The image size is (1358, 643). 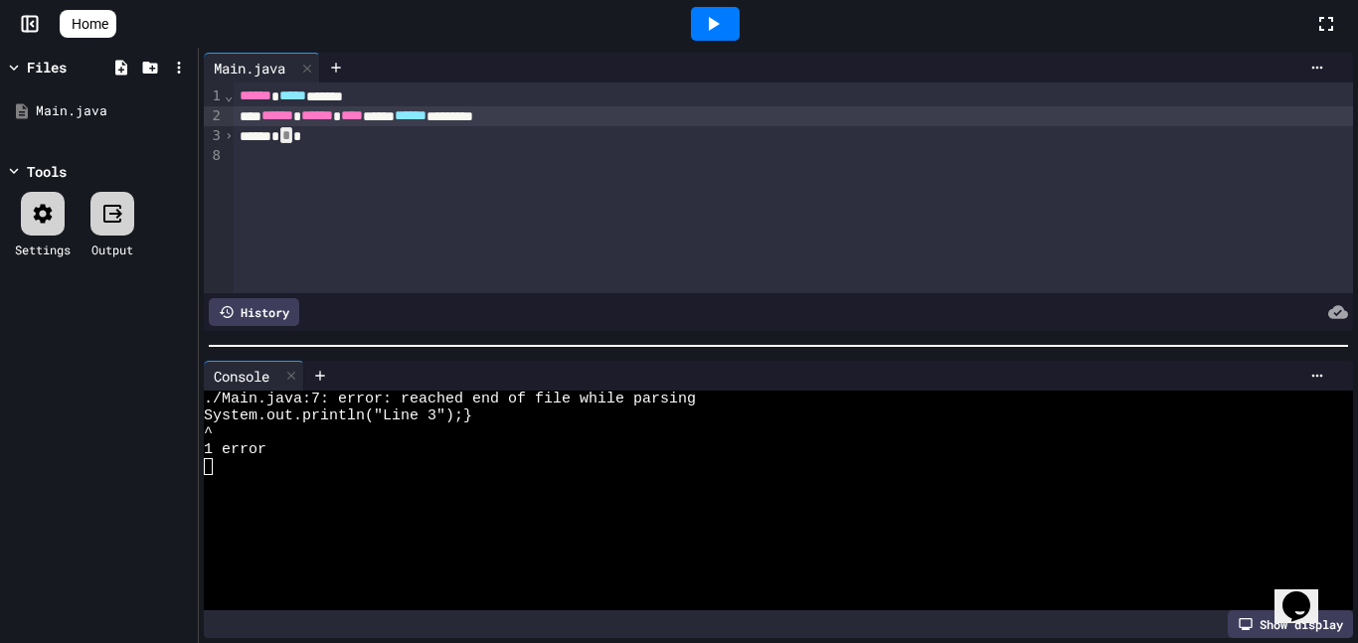 What do you see at coordinates (338, 415) in the screenshot?
I see `span: System.out.println("Line 3");}` at bounding box center [338, 415].